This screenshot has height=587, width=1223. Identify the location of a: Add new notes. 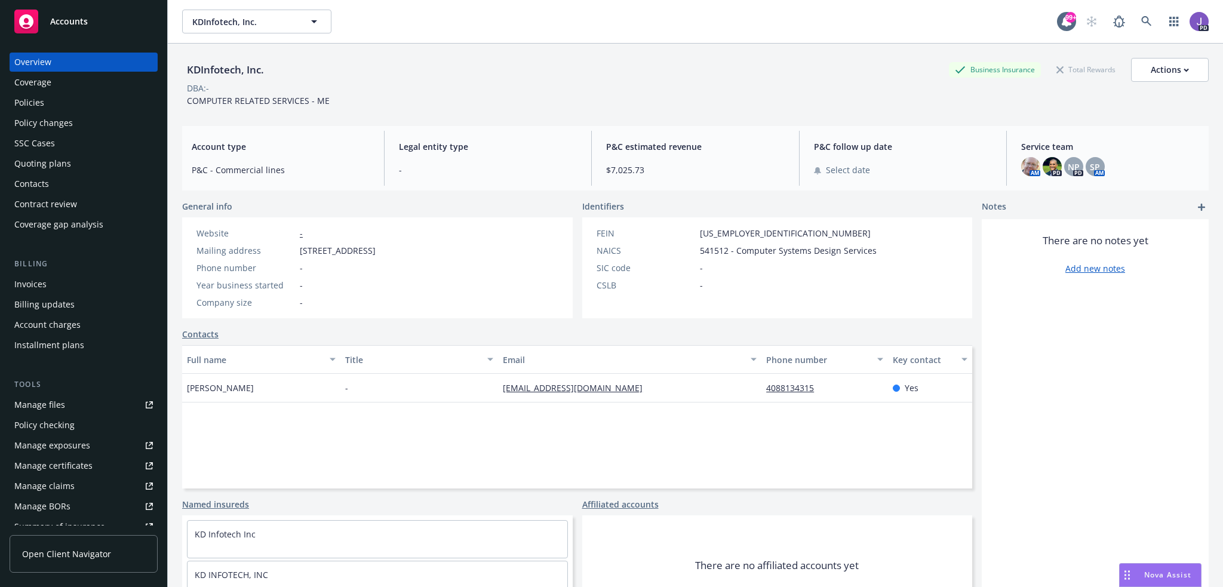
(1095, 268).